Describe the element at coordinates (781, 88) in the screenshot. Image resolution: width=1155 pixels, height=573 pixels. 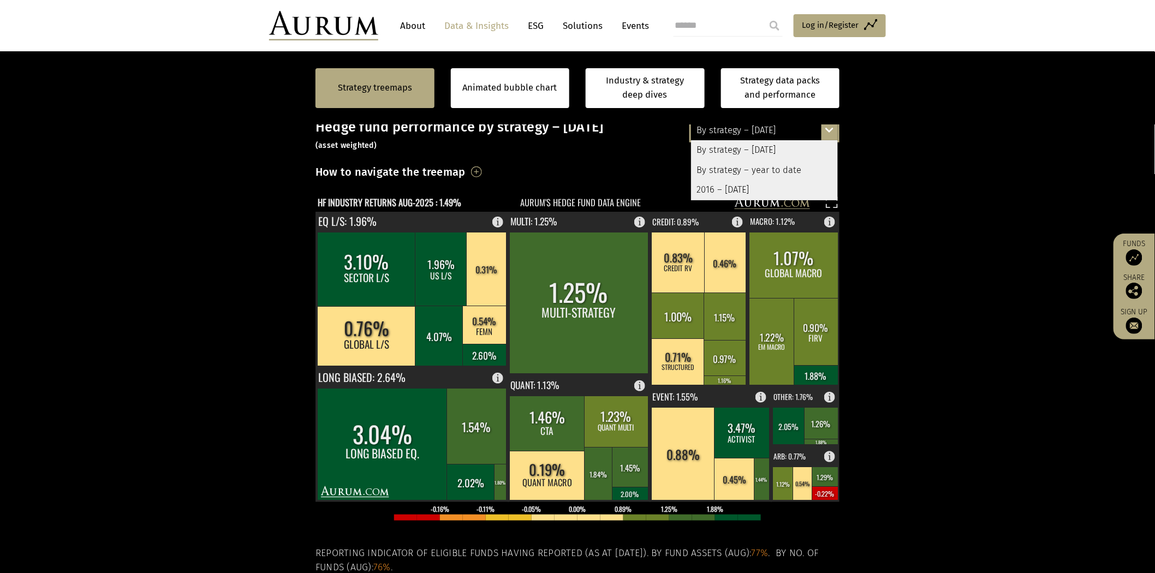
I see `a: Strategy data packs and performance` at that location.